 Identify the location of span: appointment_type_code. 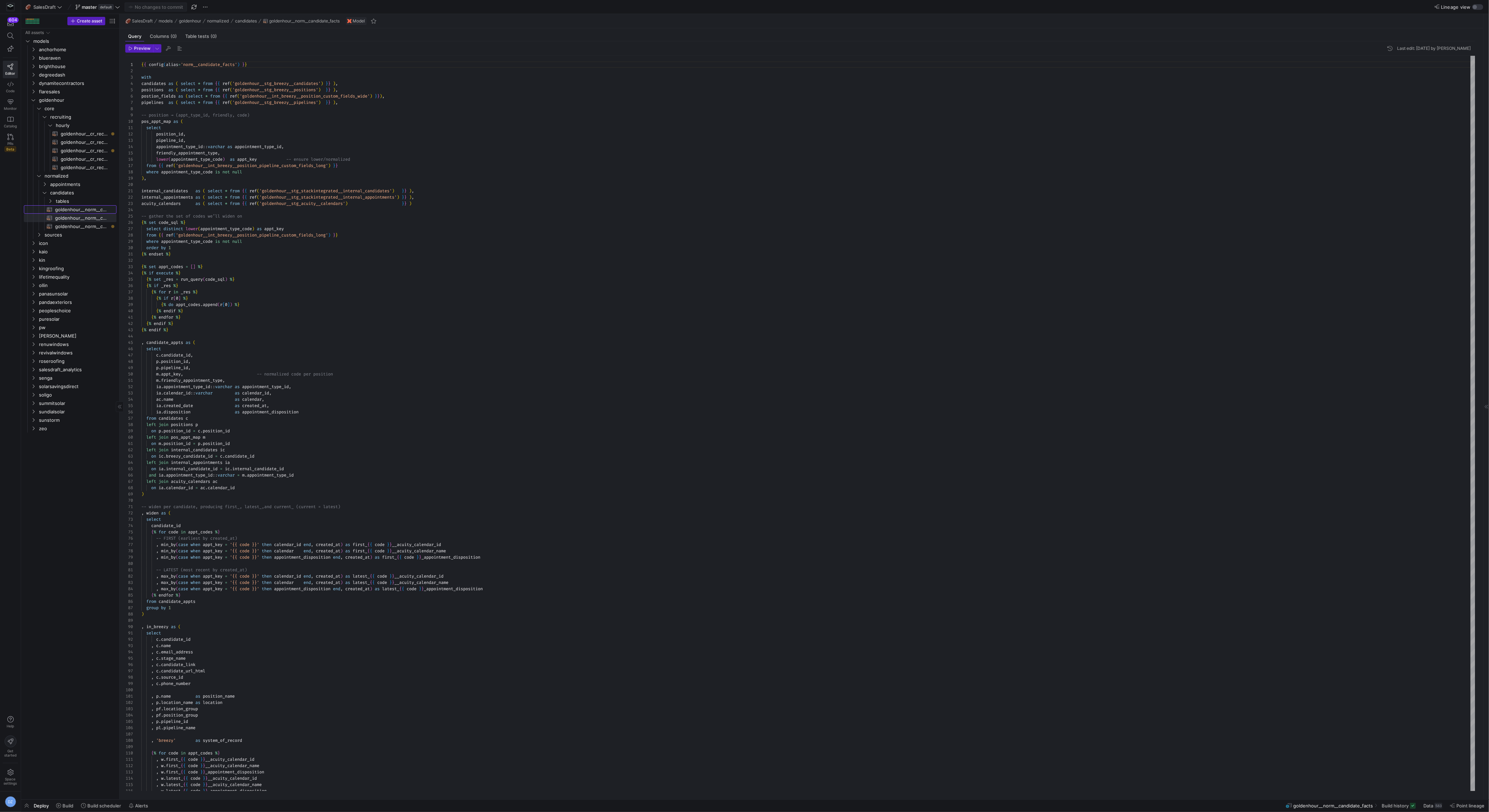
(186, 172).